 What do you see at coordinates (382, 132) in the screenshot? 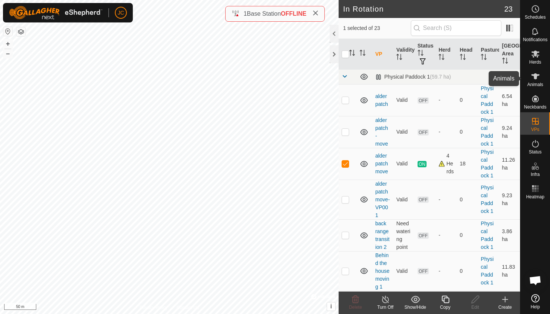
I see `a: alder patch - move` at bounding box center [382, 132].